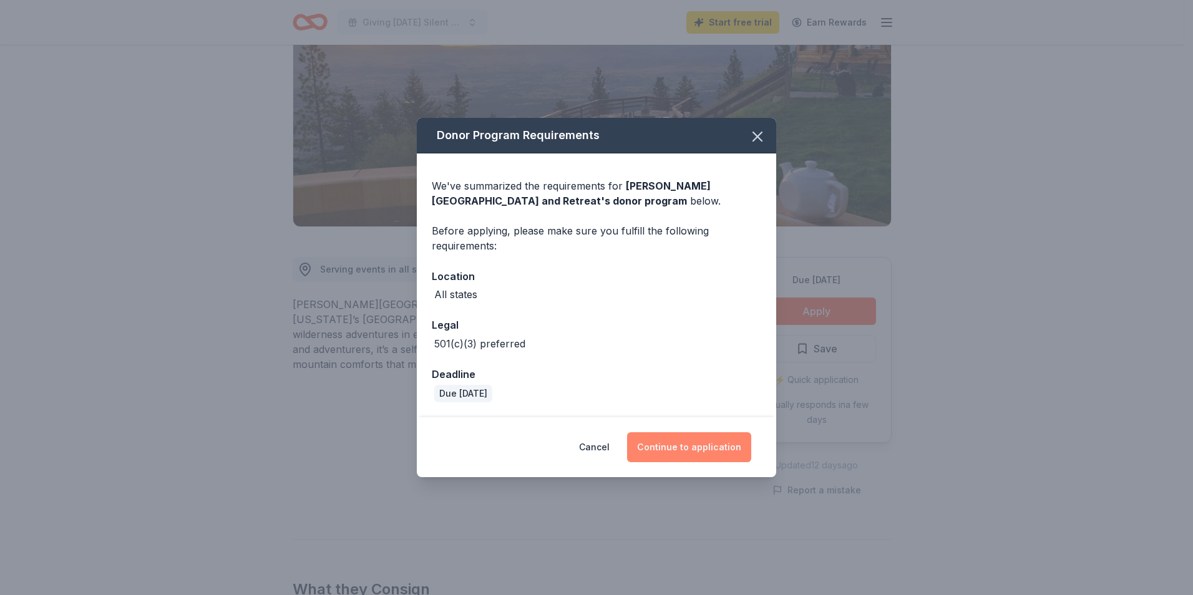  I want to click on div: 501(c)(3) preferred, so click(480, 344).